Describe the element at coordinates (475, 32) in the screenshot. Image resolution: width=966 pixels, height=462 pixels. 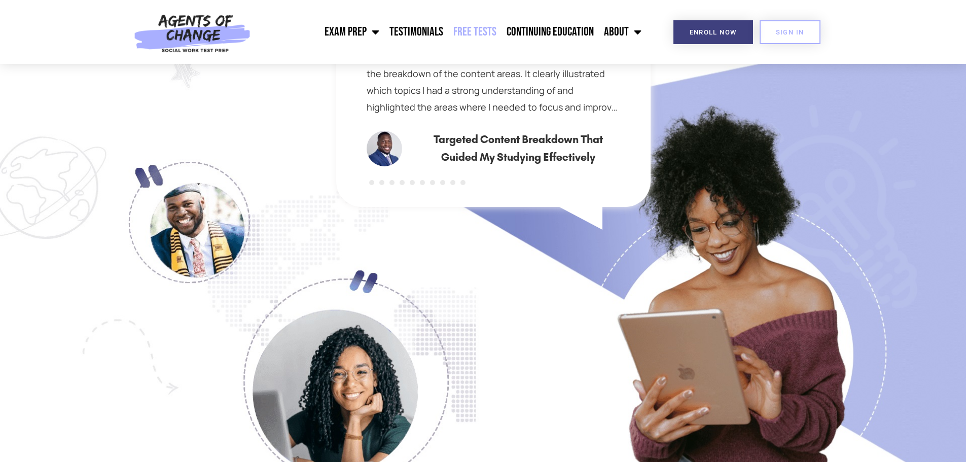
I see `a: Free Tests` at that location.